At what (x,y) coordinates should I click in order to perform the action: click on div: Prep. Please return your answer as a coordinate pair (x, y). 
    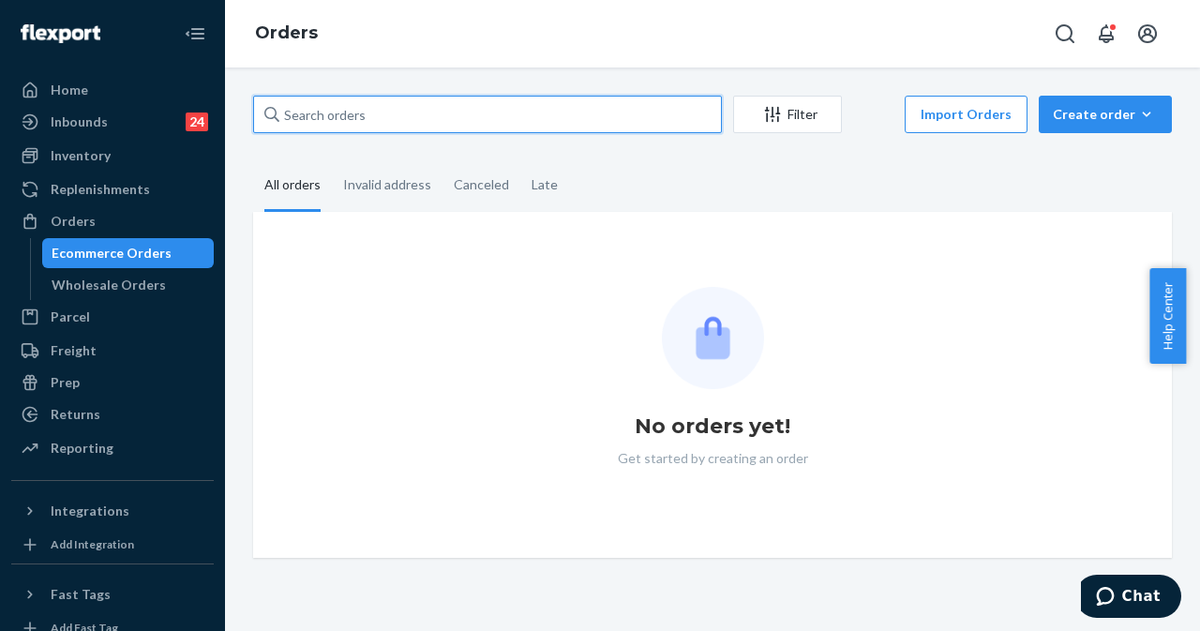
    Looking at the image, I should click on (65, 383).